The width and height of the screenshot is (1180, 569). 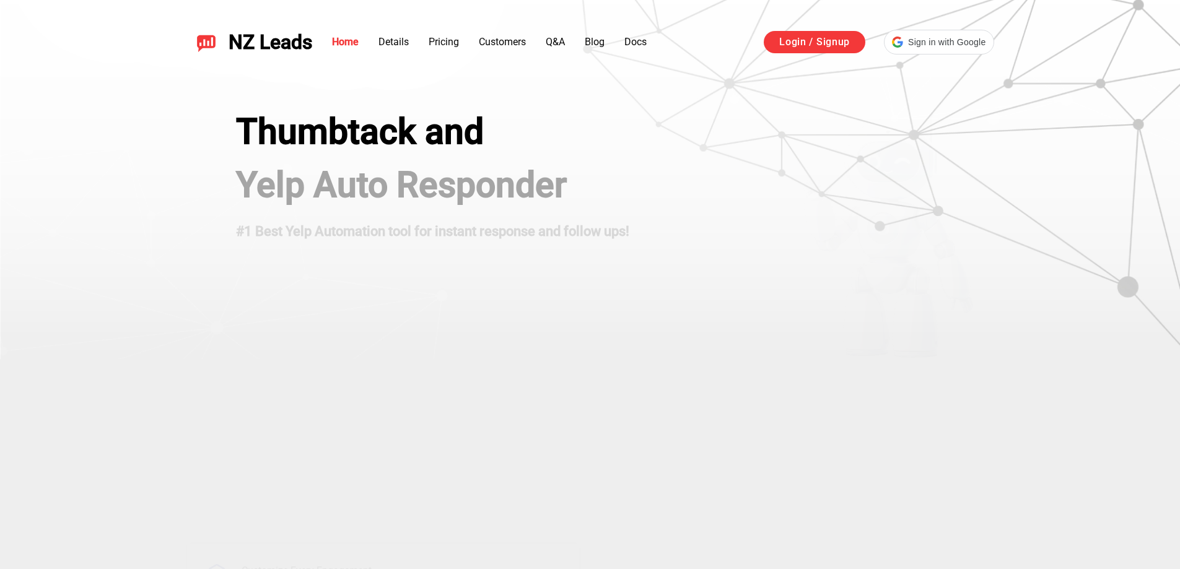 What do you see at coordinates (270, 42) in the screenshot?
I see `span: NZ Leads` at bounding box center [270, 42].